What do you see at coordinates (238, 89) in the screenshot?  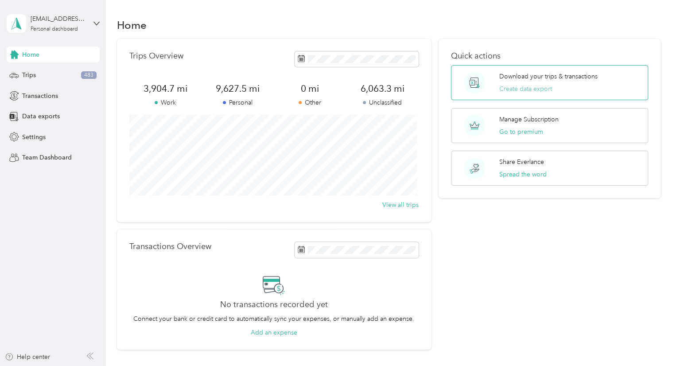 I see `span: 9,627.5 mi` at bounding box center [238, 89].